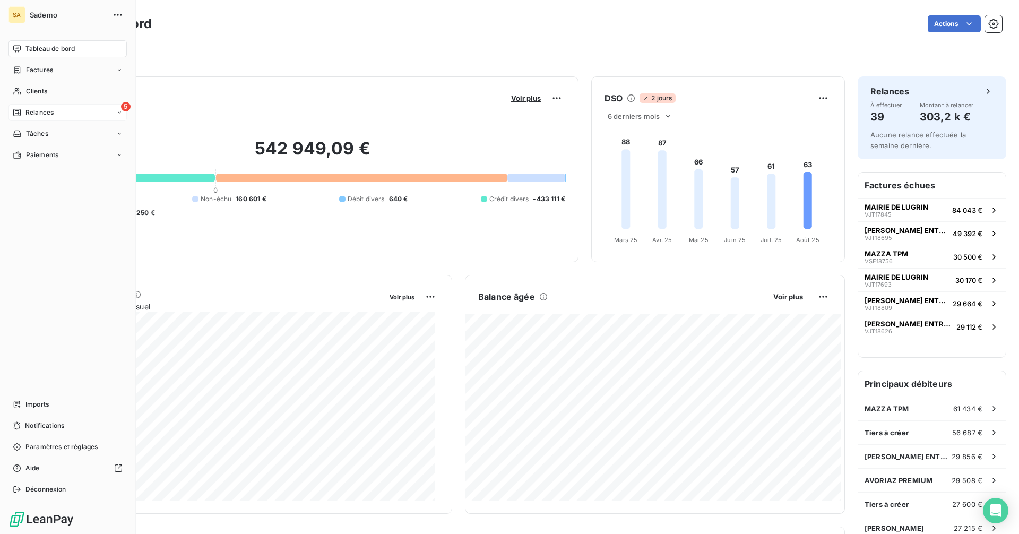  Describe the element at coordinates (614, 98) in the screenshot. I see `h6: DSO` at that location.